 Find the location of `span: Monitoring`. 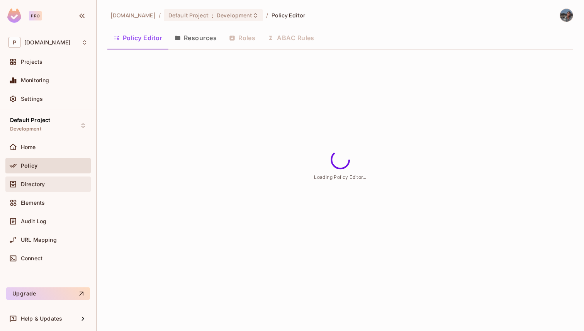

span: Monitoring is located at coordinates (35, 80).